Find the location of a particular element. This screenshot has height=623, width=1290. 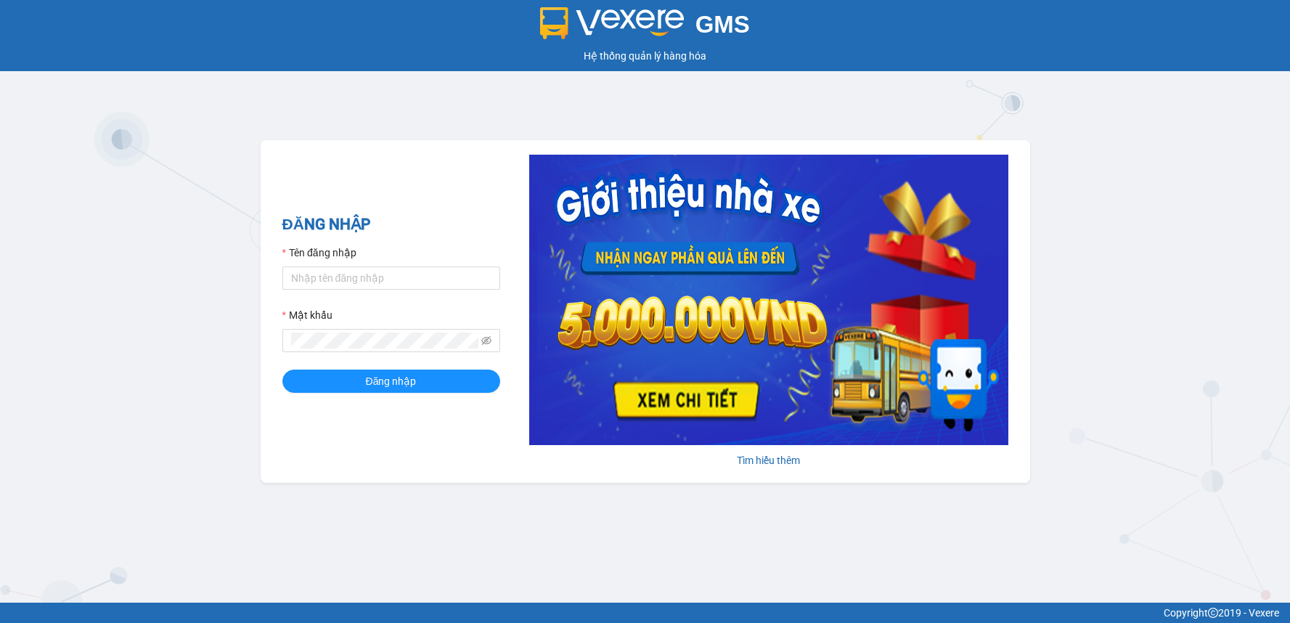

button: Đăng nhập is located at coordinates (391, 381).